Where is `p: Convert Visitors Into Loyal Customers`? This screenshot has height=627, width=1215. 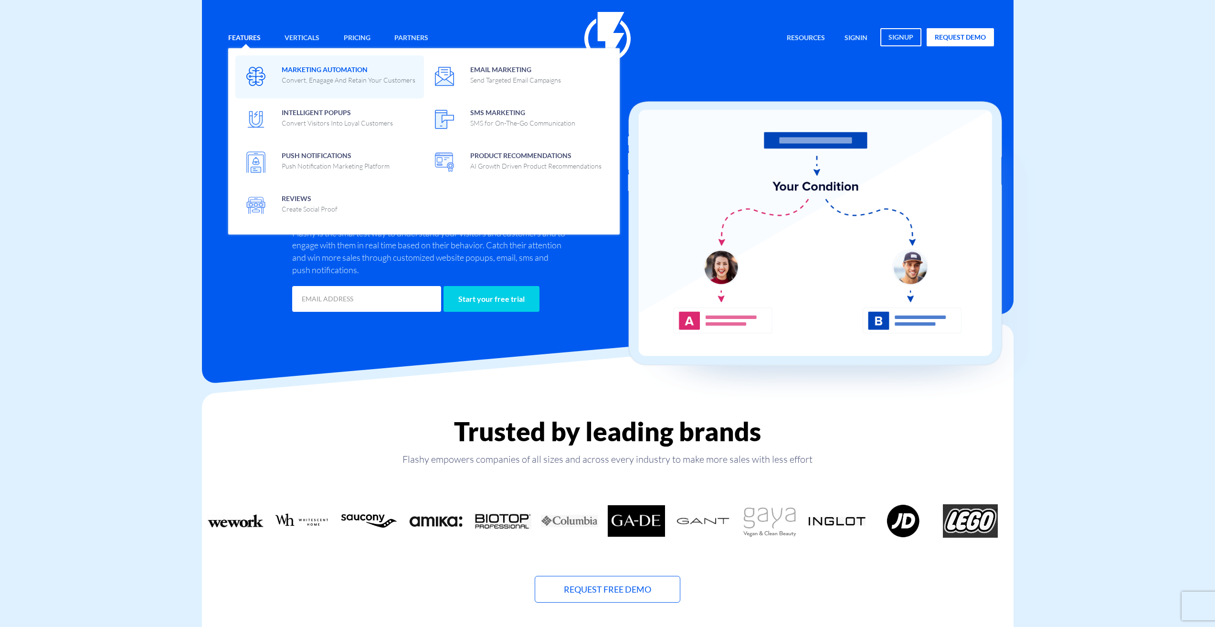
p: Convert Visitors Into Loyal Customers is located at coordinates (337, 123).